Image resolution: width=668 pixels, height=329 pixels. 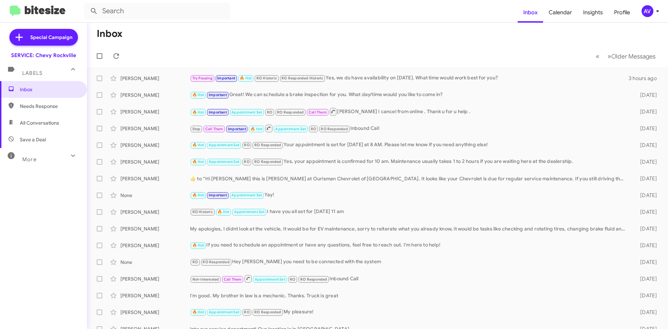 What do you see at coordinates (409, 228) in the screenshot?
I see `div: My apologies, I didnt look at the vehicle, It would be for EV maintenance, sorry to reiterate wha...` at bounding box center [409, 228].